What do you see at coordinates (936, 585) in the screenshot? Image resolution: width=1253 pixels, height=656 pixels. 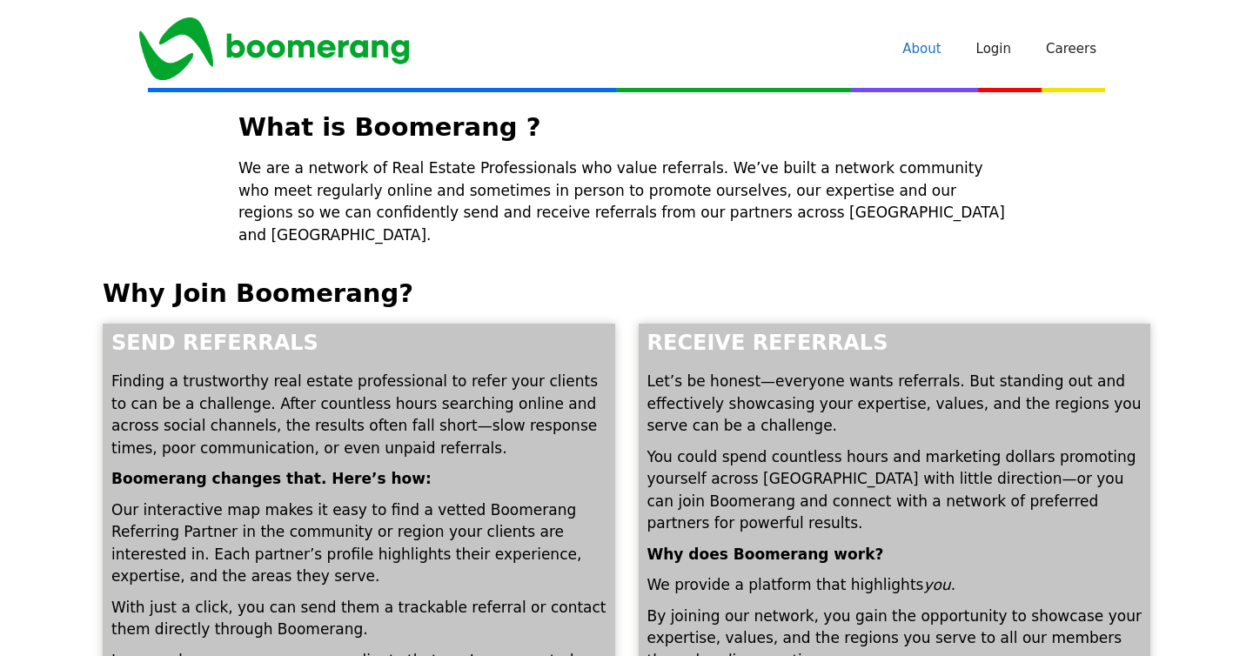 I see `em: you` at bounding box center [936, 585].